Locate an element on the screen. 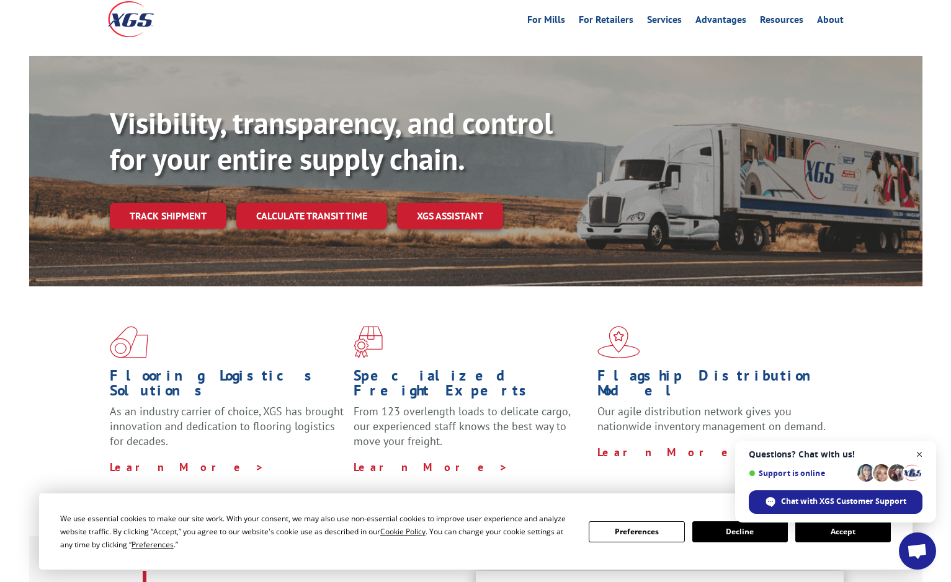 The image size is (951, 582). a: XGS ASSISTANT is located at coordinates (450, 216).